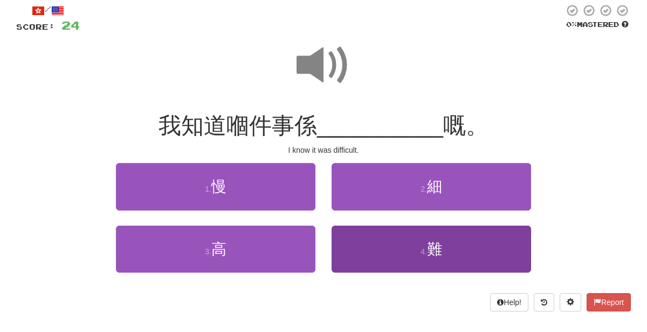 This screenshot has height=332, width=647. Describe the element at coordinates (572, 24) in the screenshot. I see `span: 0 %` at that location.